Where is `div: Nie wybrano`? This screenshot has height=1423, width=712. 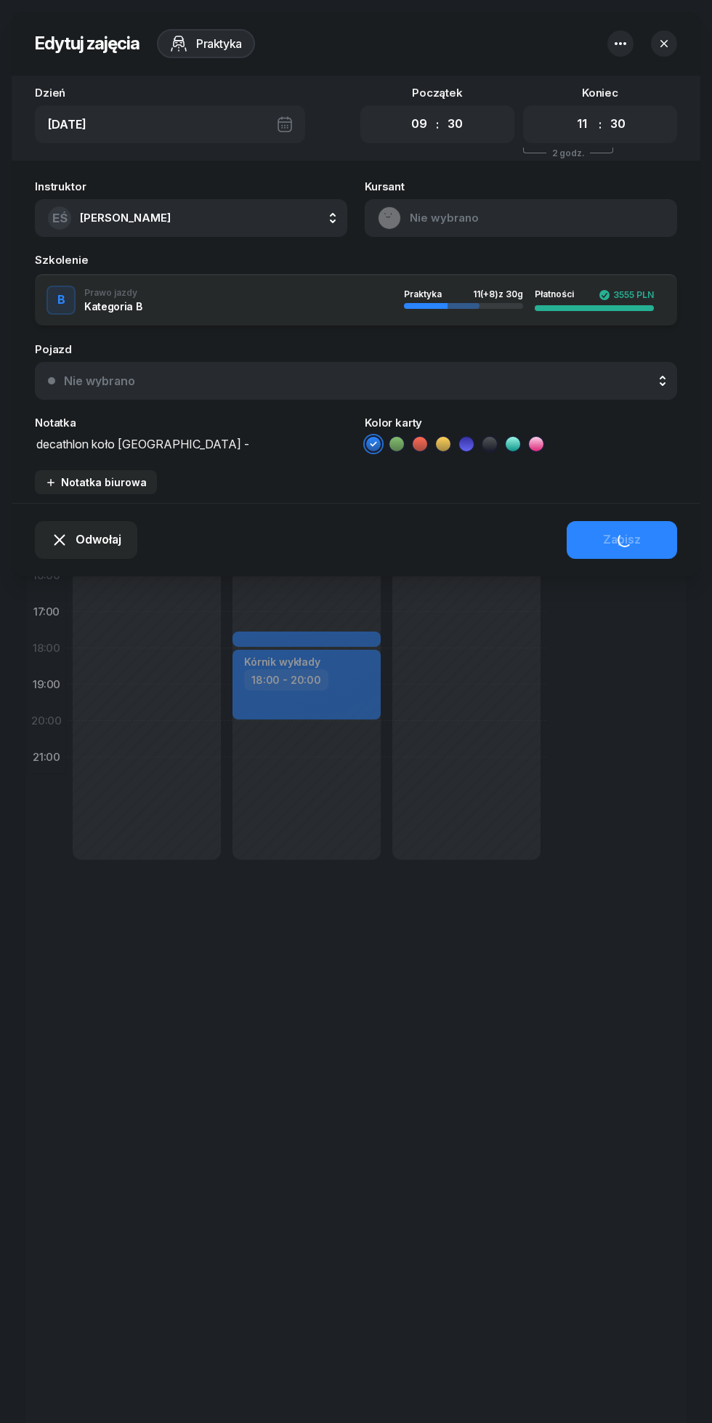
div: Nie wybrano is located at coordinates (100, 381).